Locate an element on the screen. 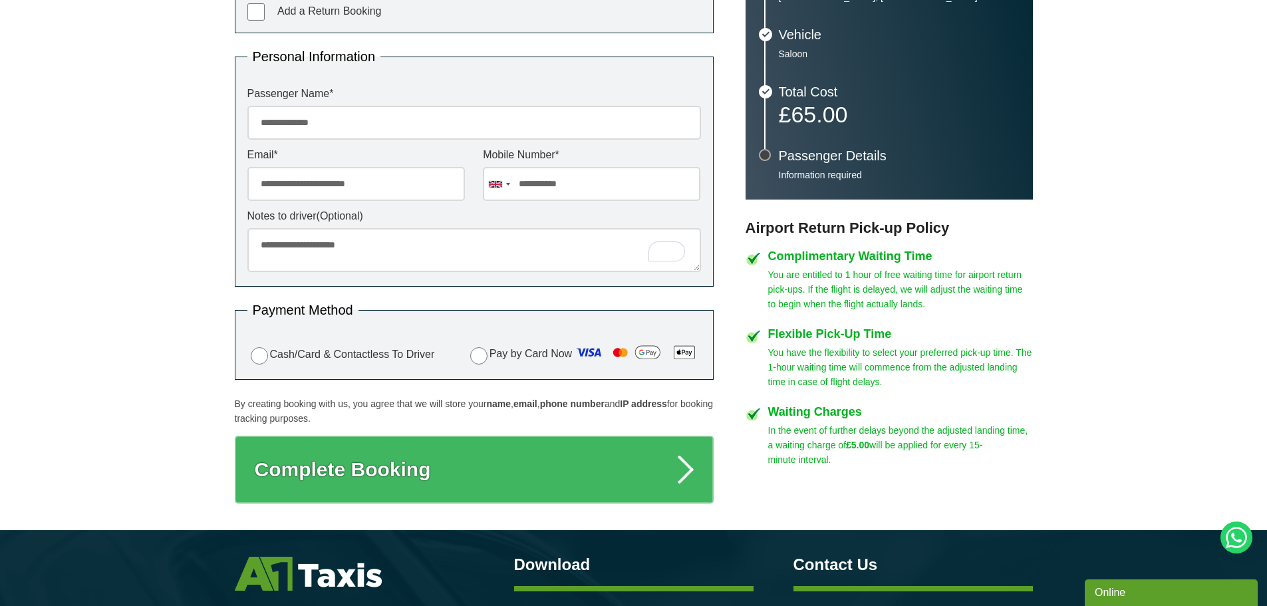 This screenshot has width=1267, height=606. legend: Payment Method is located at coordinates (303, 310).